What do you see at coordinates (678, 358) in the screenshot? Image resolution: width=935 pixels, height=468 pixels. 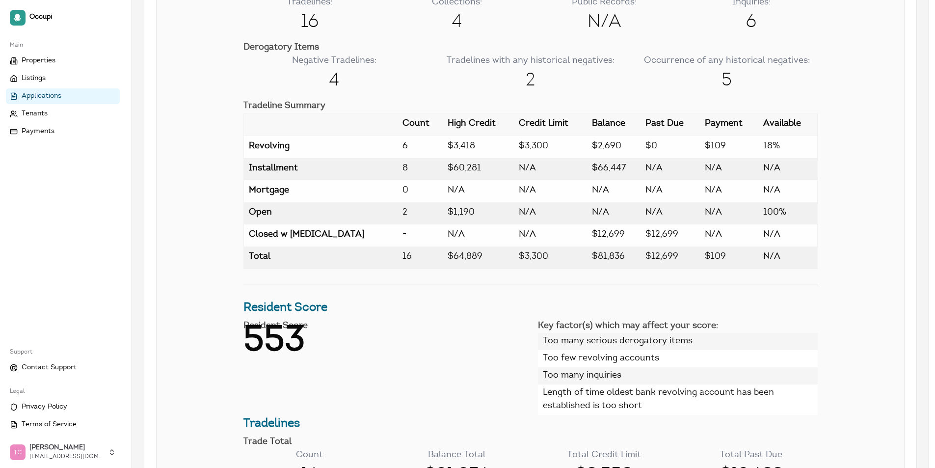 I see `li: Too few revolving accounts` at bounding box center [678, 358].